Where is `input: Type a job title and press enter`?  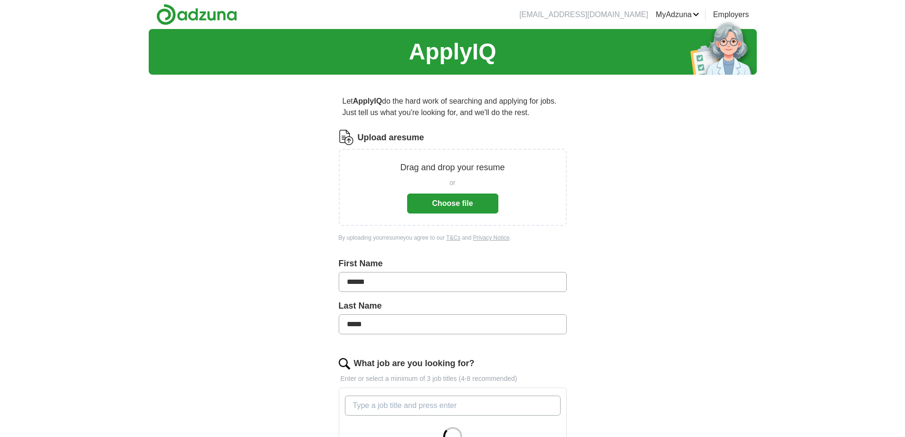 input: Type a job title and press enter is located at coordinates (453, 405).